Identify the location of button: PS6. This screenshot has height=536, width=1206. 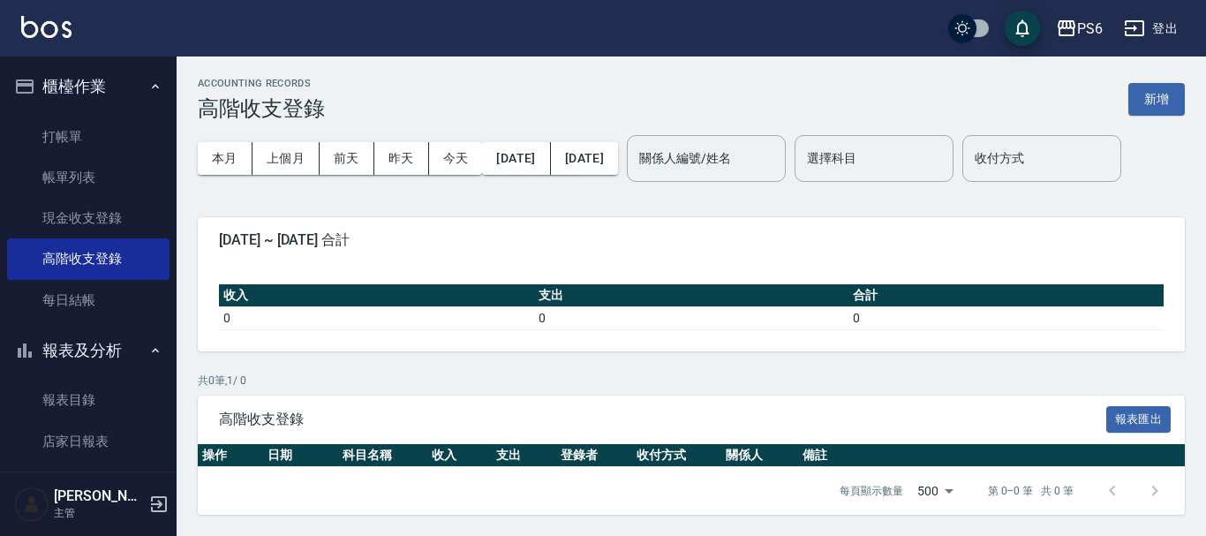
(1079, 28).